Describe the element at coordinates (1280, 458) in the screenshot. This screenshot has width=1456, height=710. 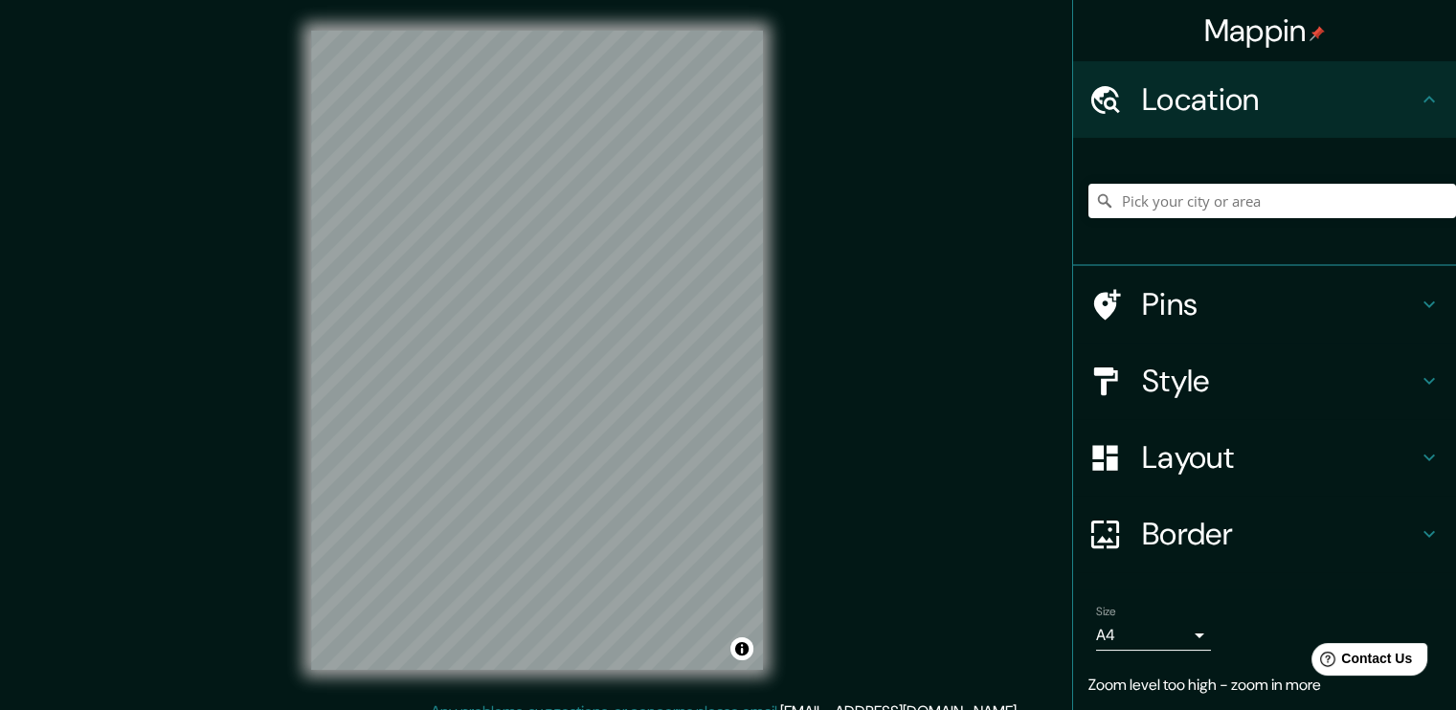
I see `h4: Layout` at that location.